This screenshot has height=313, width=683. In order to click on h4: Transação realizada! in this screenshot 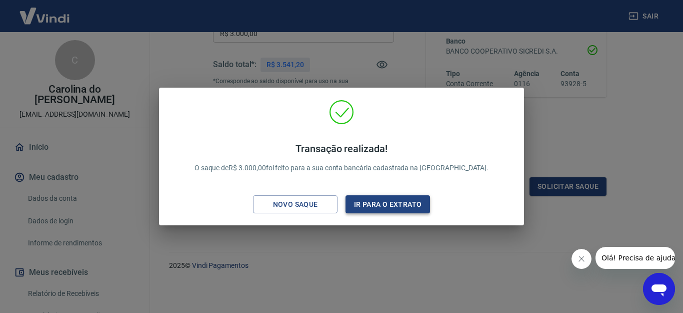, I will do `click(342, 149)`.